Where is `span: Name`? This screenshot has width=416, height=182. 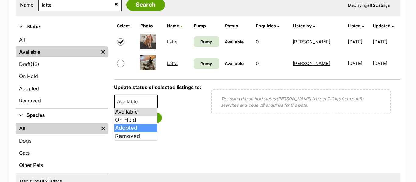 span: Name is located at coordinates (173, 26).